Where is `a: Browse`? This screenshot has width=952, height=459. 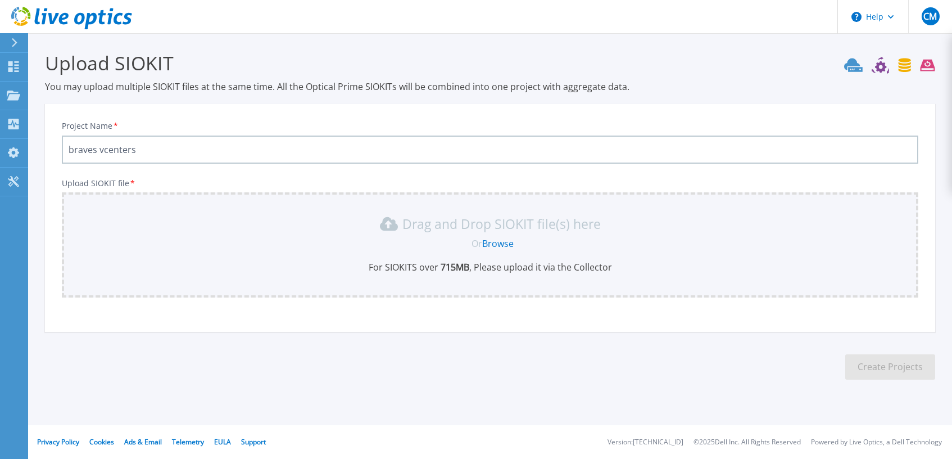 a: Browse is located at coordinates (498, 243).